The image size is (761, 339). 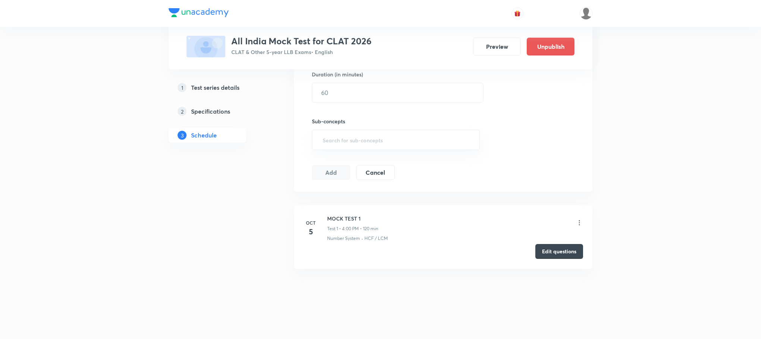 I want to click on h5: Schedule, so click(x=204, y=135).